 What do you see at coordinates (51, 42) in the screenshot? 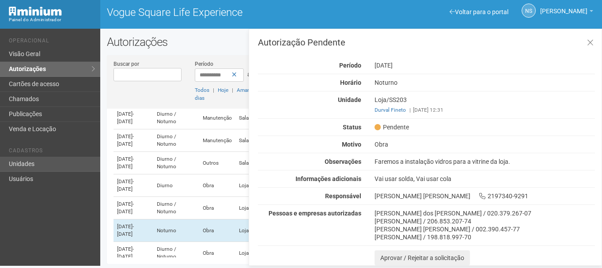
I see `li: Operacional` at bounding box center [51, 42].